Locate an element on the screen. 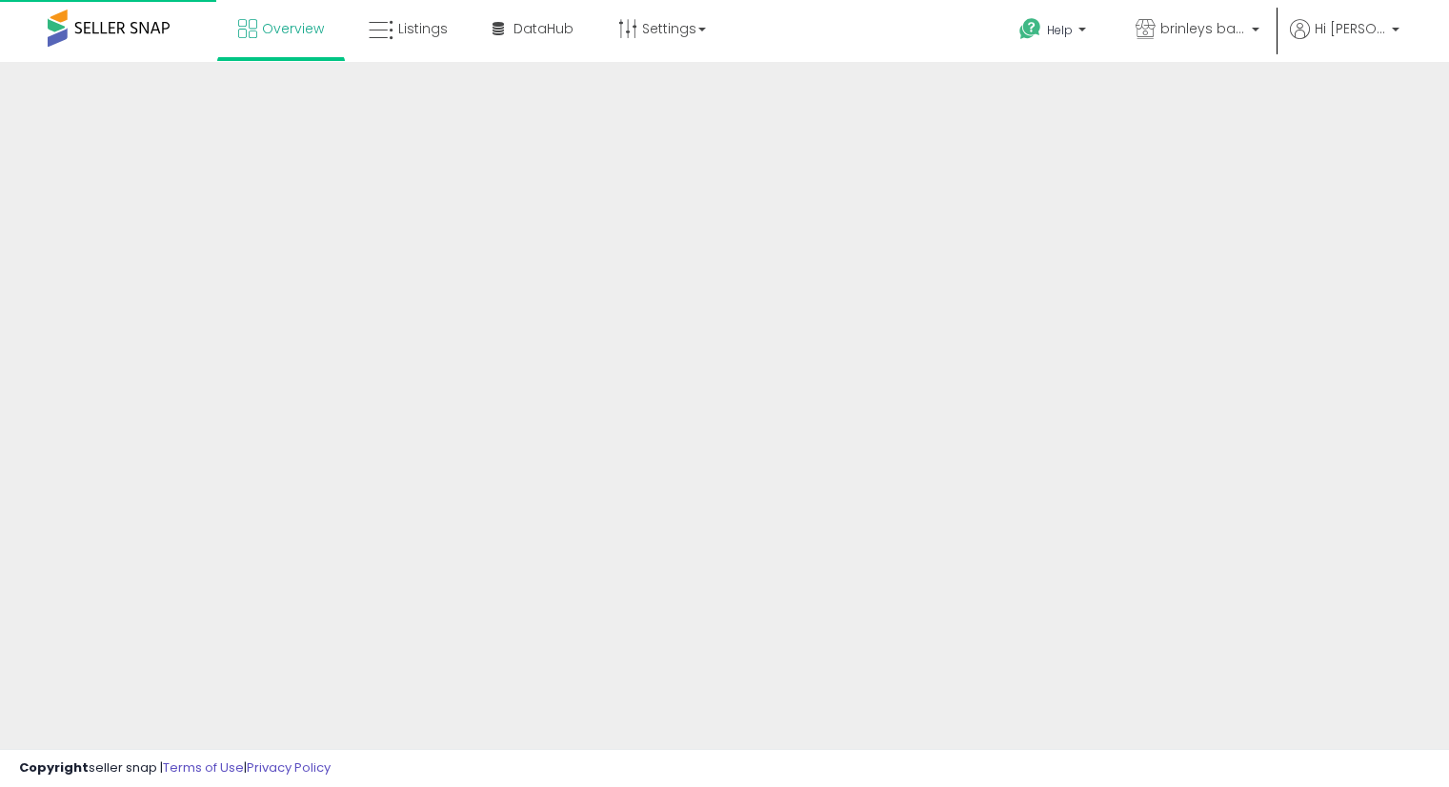 The width and height of the screenshot is (1449, 787). span: Overview is located at coordinates (293, 29).